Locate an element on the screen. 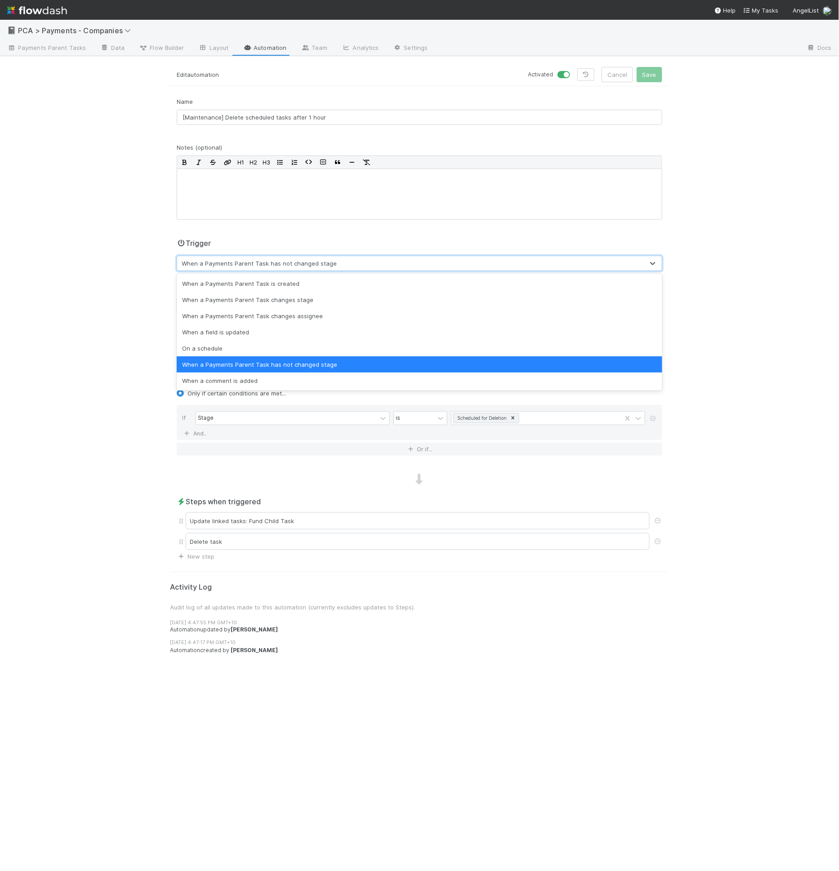 This screenshot has width=839, height=871. button: Blockquote is located at coordinates (338, 162).